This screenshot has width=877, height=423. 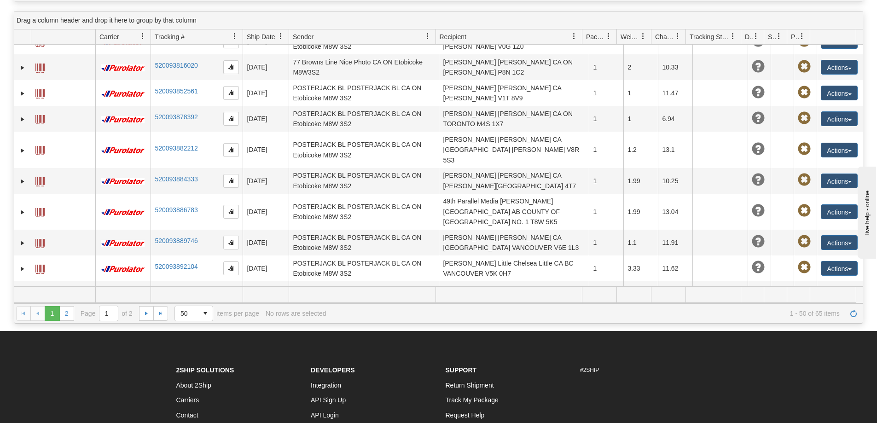 What do you see at coordinates (640, 294) in the screenshot?
I see `td: 3.6` at bounding box center [640, 294].